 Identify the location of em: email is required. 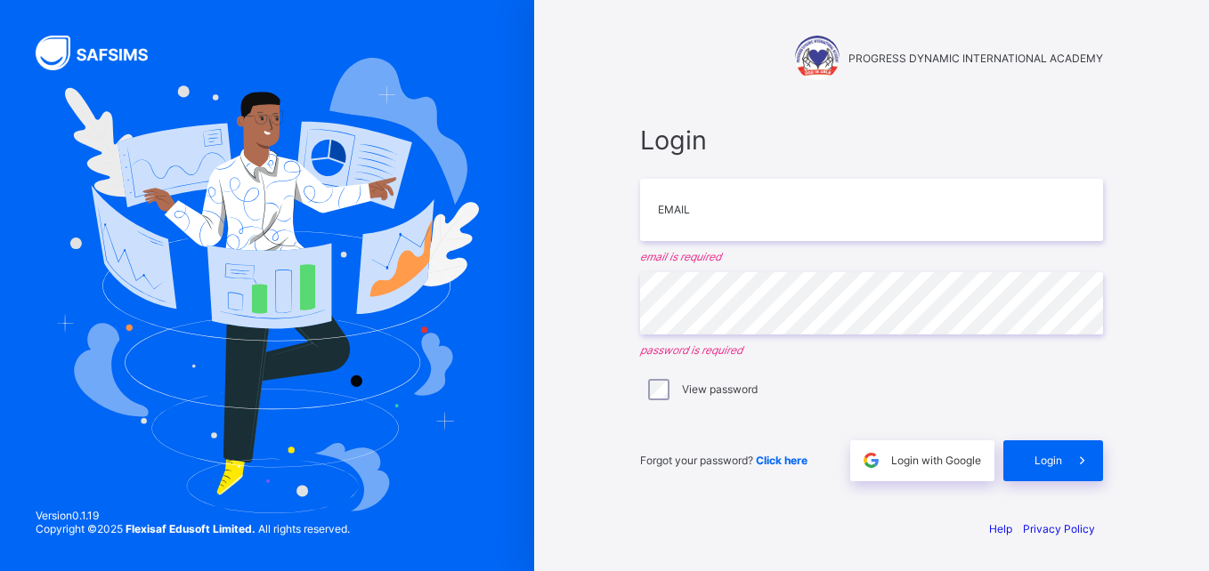
(871, 256).